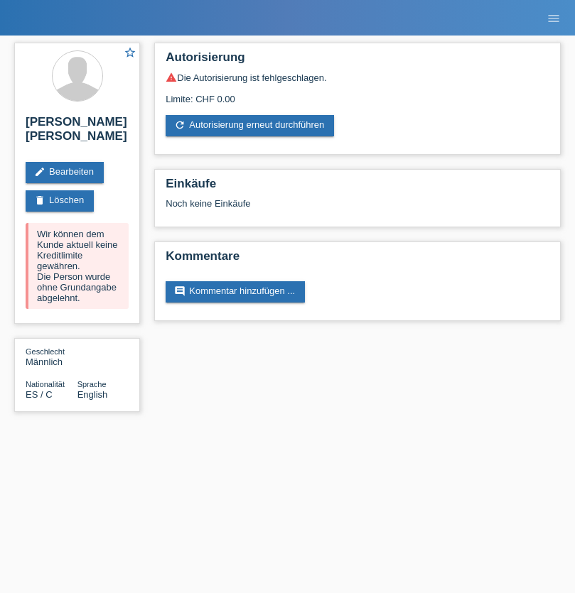 This screenshot has height=593, width=575. Describe the element at coordinates (249, 126) in the screenshot. I see `a: refreshAutorisierung erneut durchführen` at that location.